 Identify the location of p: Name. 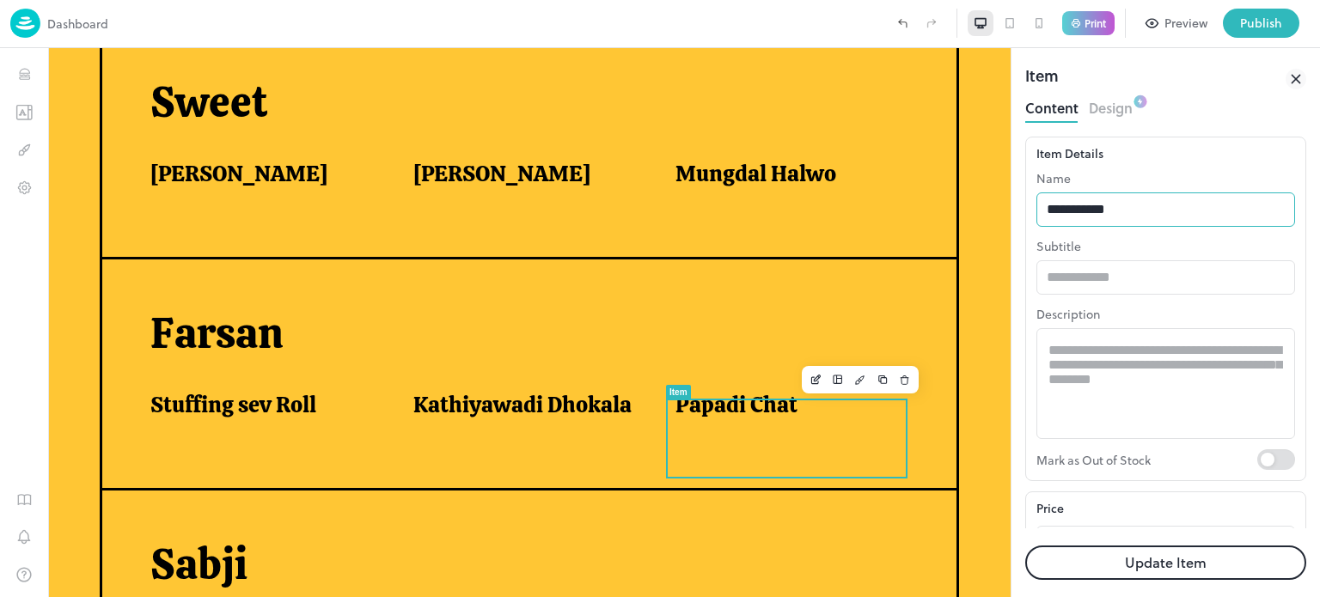
(1165, 178).